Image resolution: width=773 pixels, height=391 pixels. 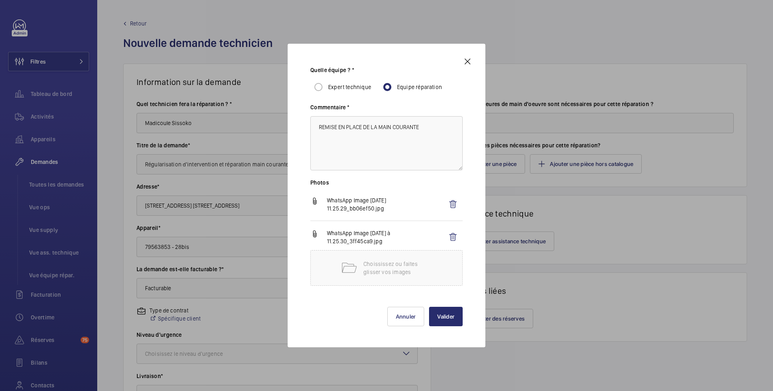 I want to click on span: Expert technique, so click(x=350, y=87).